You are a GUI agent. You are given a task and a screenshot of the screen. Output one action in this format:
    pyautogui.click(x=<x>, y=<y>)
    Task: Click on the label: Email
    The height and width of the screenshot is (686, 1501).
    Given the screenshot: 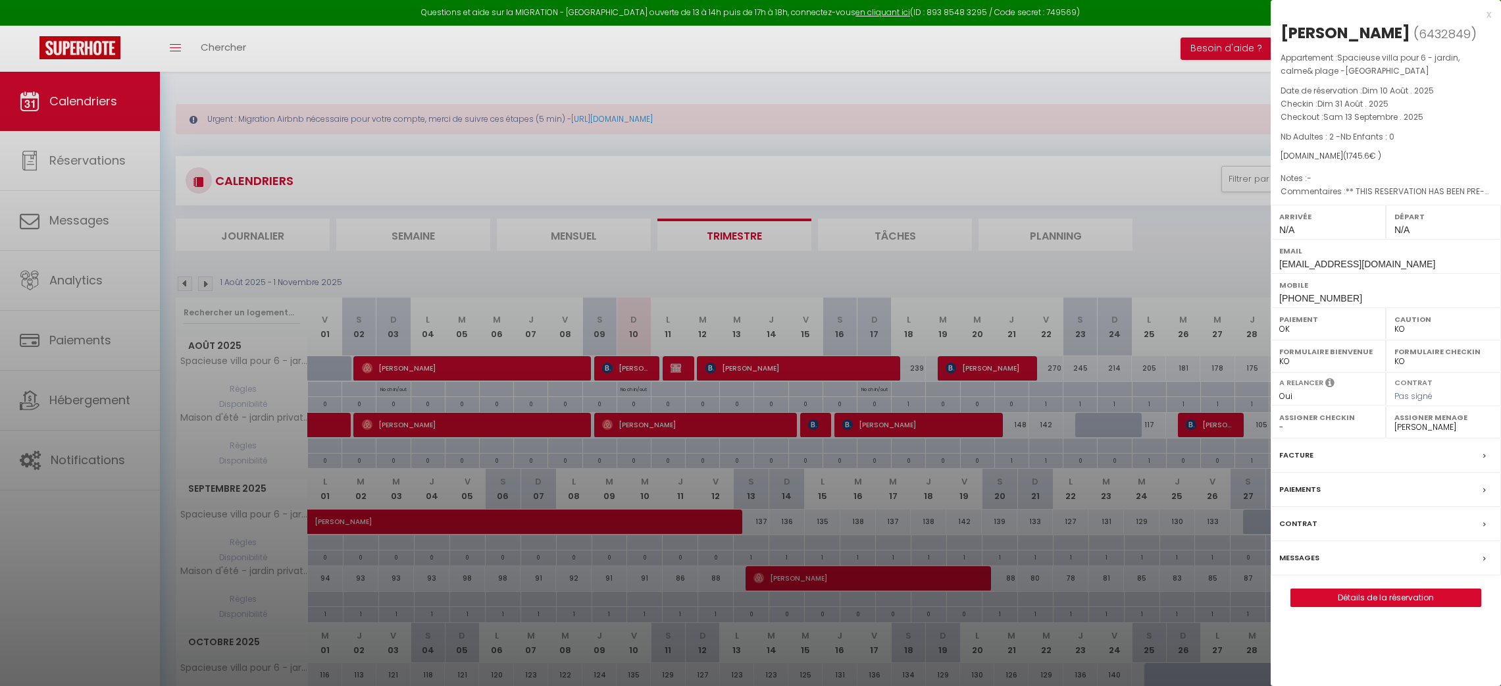 What is the action you would take?
    pyautogui.click(x=1386, y=251)
    